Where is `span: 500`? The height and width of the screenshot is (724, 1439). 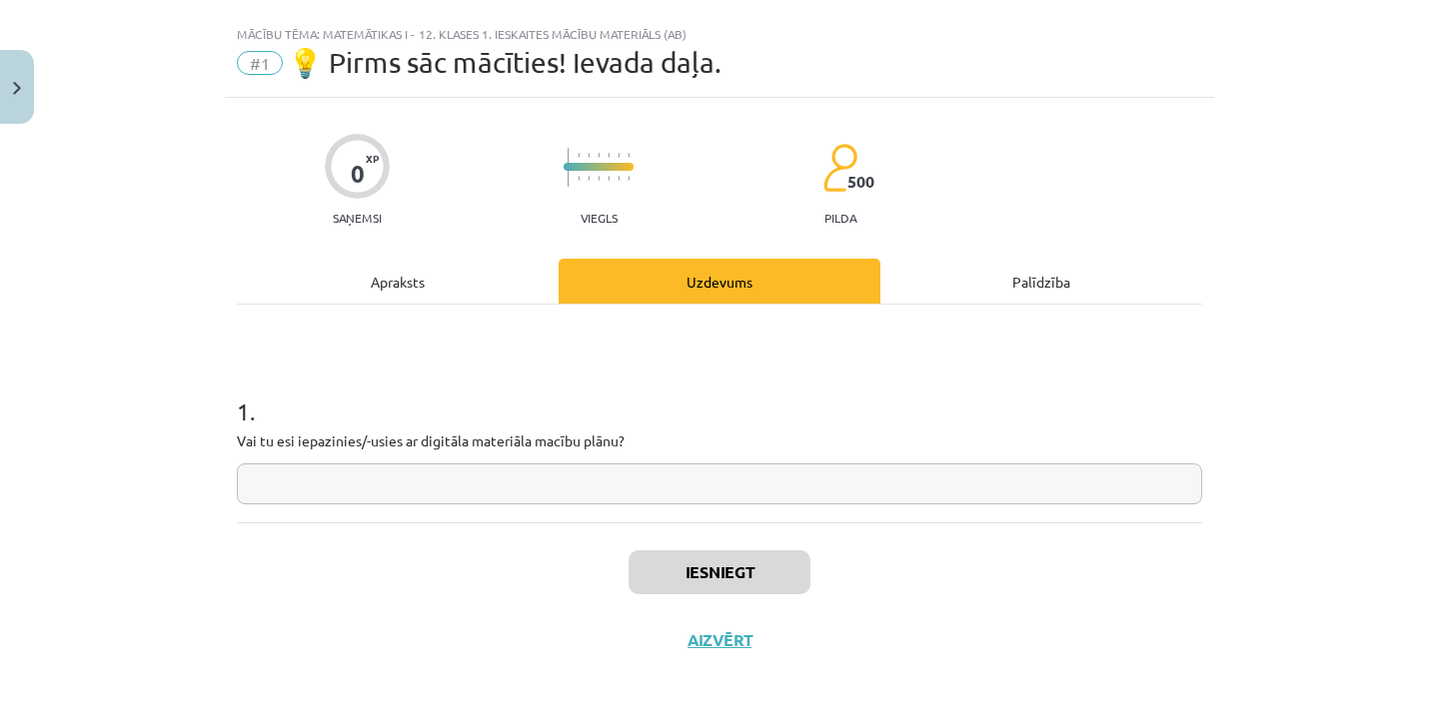
span: 500 is located at coordinates (860, 182).